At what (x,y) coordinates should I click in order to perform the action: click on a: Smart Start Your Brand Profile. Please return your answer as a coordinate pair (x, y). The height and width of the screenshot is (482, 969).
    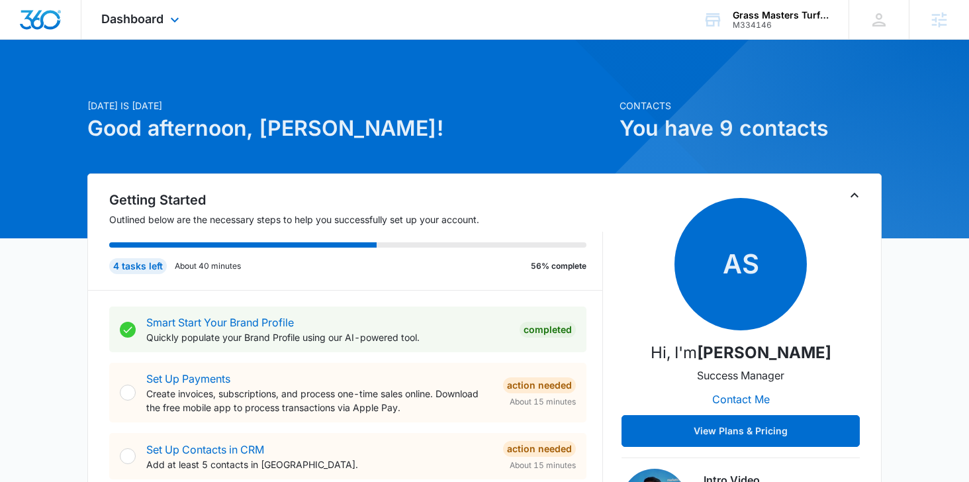
    Looking at the image, I should click on (220, 322).